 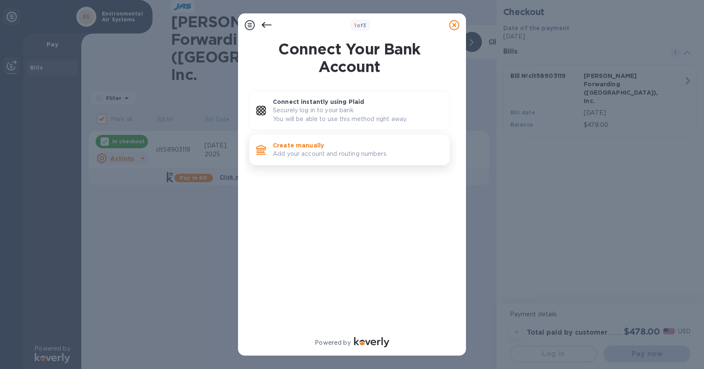 I want to click on span: 1, so click(x=355, y=25).